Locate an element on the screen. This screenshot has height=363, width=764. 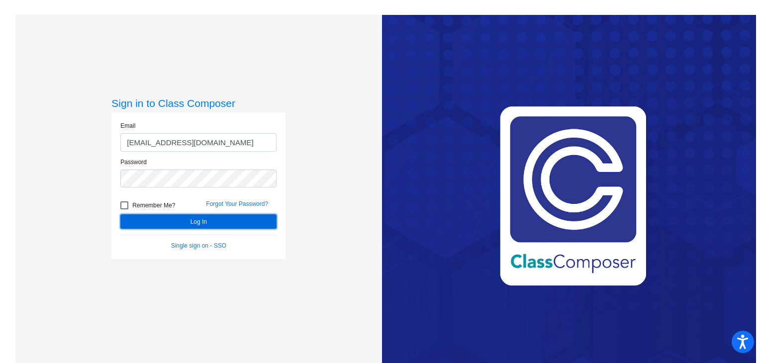
label: Password is located at coordinates (133, 162).